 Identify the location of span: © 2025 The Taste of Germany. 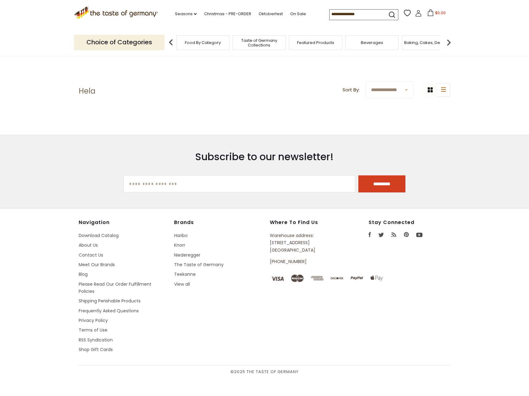
(265, 372).